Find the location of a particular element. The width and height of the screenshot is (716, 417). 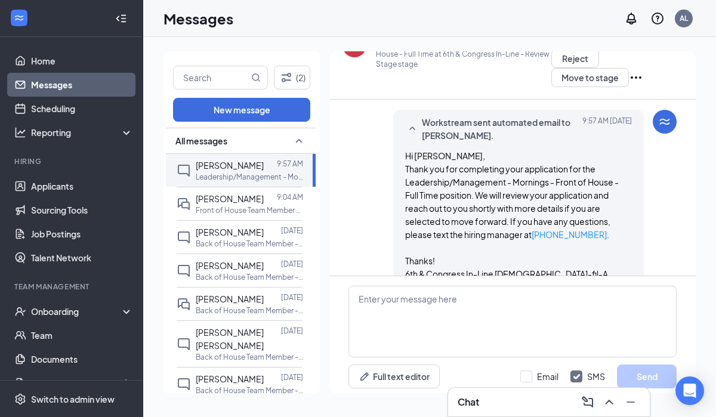

svg: Notifications is located at coordinates (631, 18).